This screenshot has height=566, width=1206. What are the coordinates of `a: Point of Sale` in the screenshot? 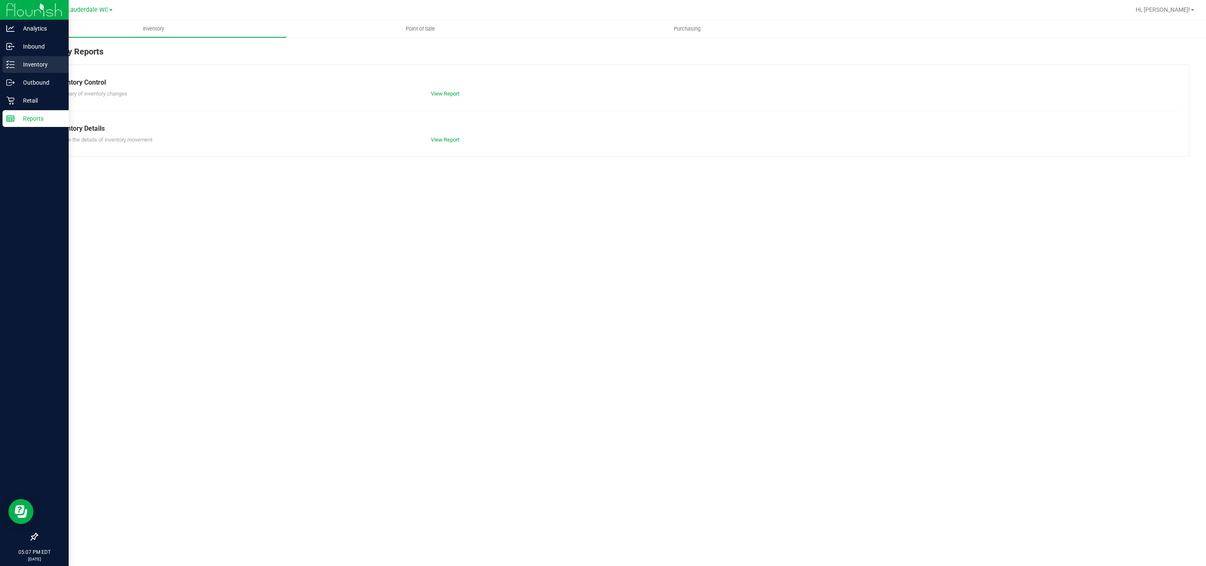 It's located at (420, 29).